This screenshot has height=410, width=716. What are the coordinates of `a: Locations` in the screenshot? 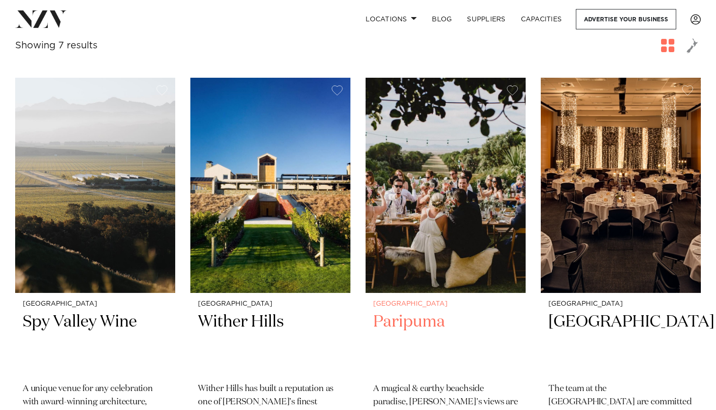 It's located at (391, 19).